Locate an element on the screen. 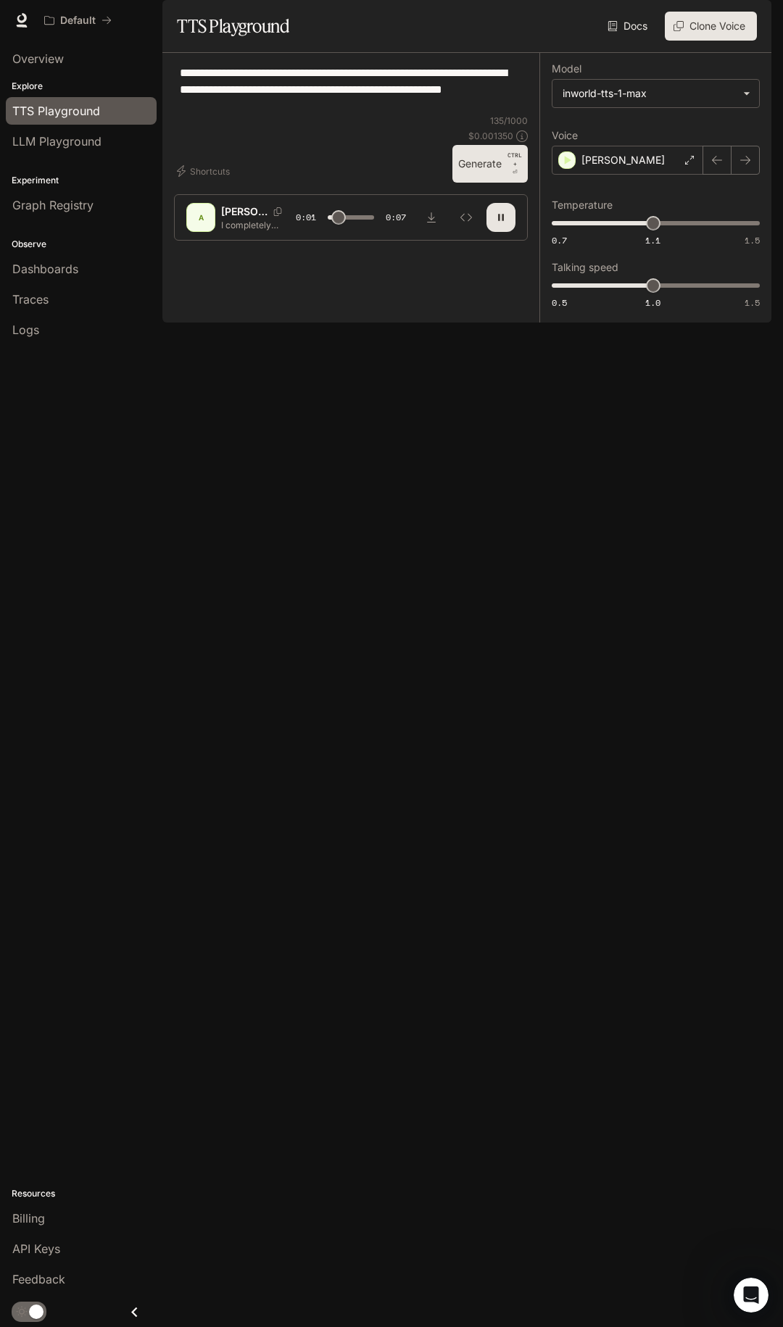 This screenshot has height=1327, width=783. button: Copy Voice ID is located at coordinates (278, 212).